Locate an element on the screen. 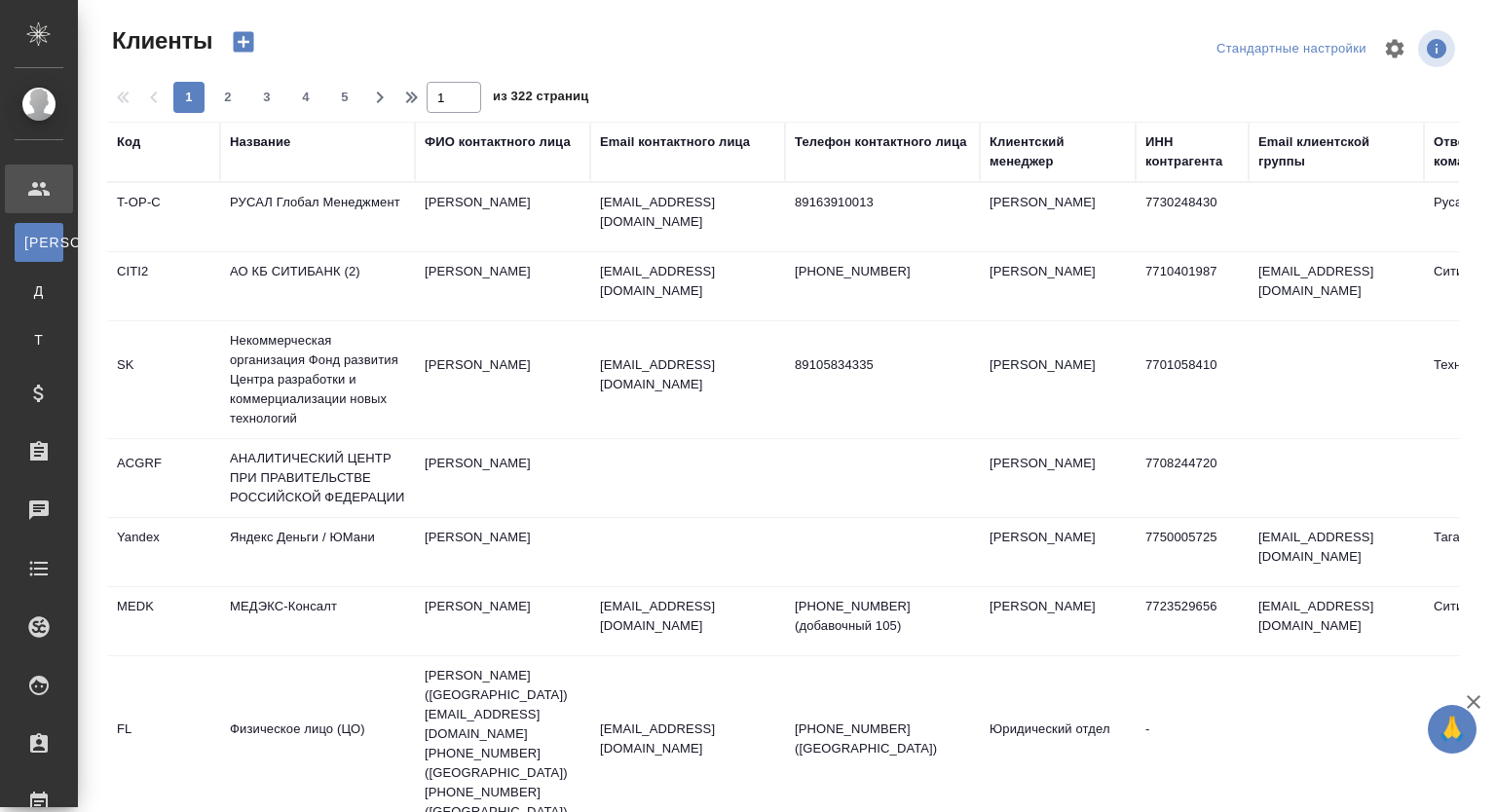 This screenshot has width=1496, height=812. div: Код is located at coordinates (128, 142).